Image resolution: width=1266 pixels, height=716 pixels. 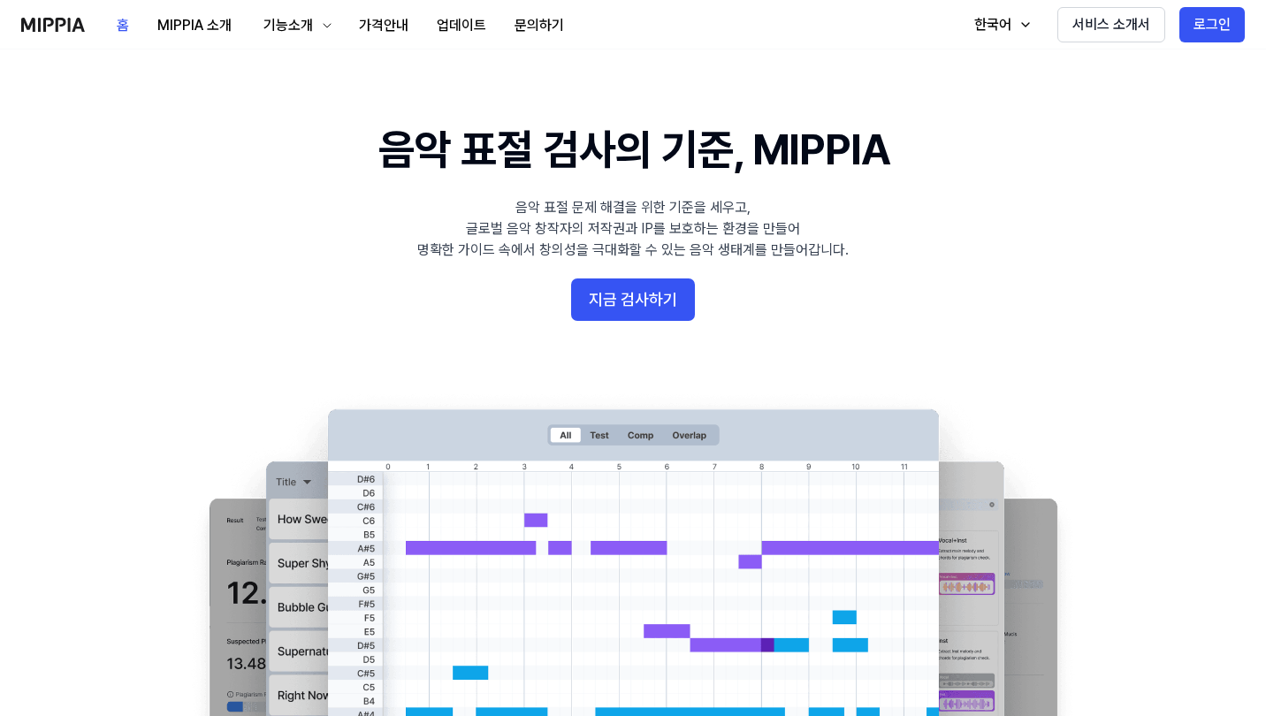 I want to click on button: 가격안내, so click(x=384, y=26).